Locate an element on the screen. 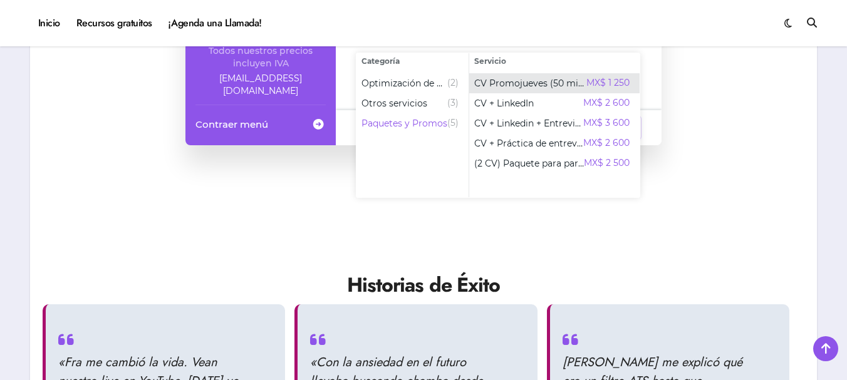 The width and height of the screenshot is (847, 380). span: Categoría is located at coordinates (412, 61).